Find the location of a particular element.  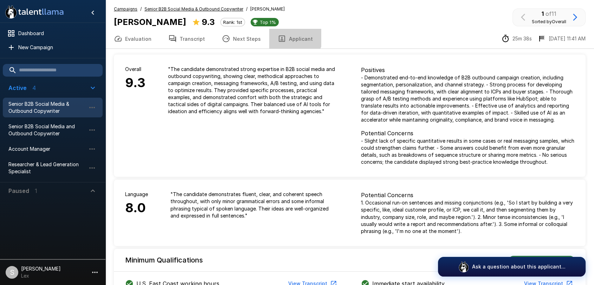

p: " The candidate demonstrates fluent, clear, and coherent speech throughout, with only minor gramm... is located at coordinates (255, 205).